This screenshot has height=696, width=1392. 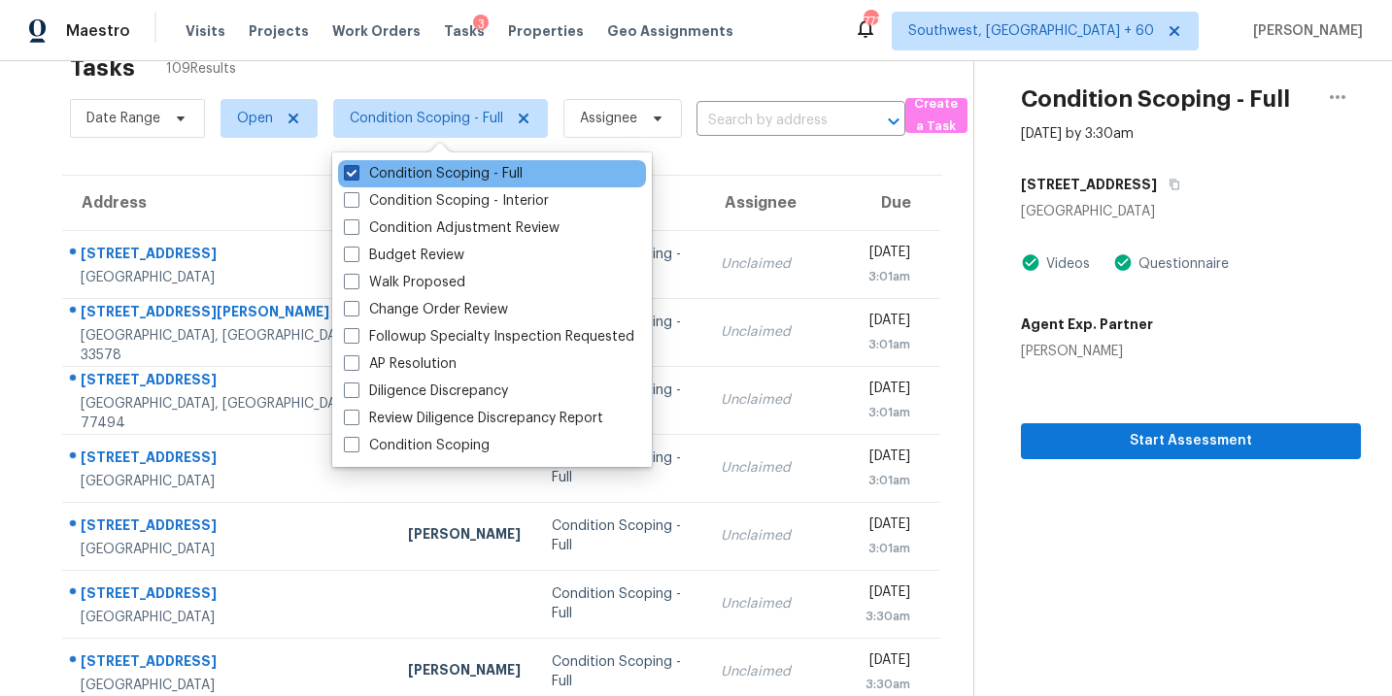 I want to click on label: Condition Scoping - Full, so click(x=433, y=174).